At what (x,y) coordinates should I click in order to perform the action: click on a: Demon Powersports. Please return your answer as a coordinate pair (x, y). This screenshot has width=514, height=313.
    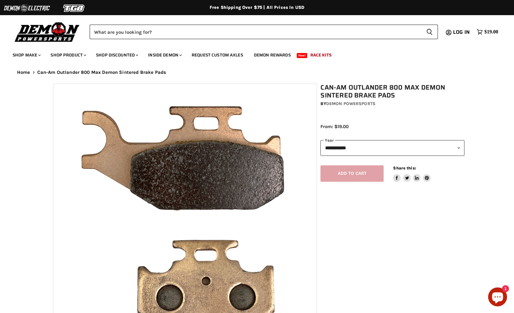
    Looking at the image, I should click on (351, 104).